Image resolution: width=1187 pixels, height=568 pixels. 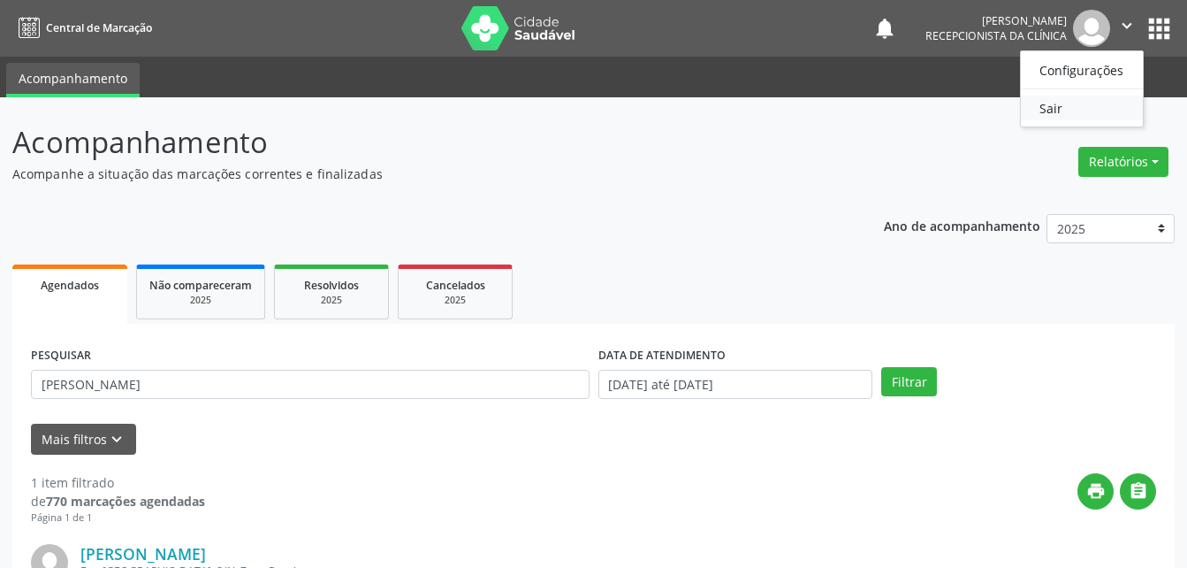 I want to click on span: Cancelados, so click(x=455, y=285).